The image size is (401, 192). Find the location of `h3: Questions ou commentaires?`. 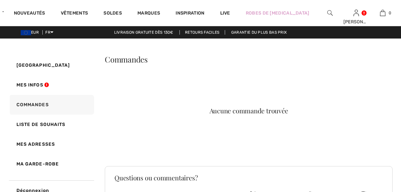

h3: Questions ou commentaires? is located at coordinates (248, 177).